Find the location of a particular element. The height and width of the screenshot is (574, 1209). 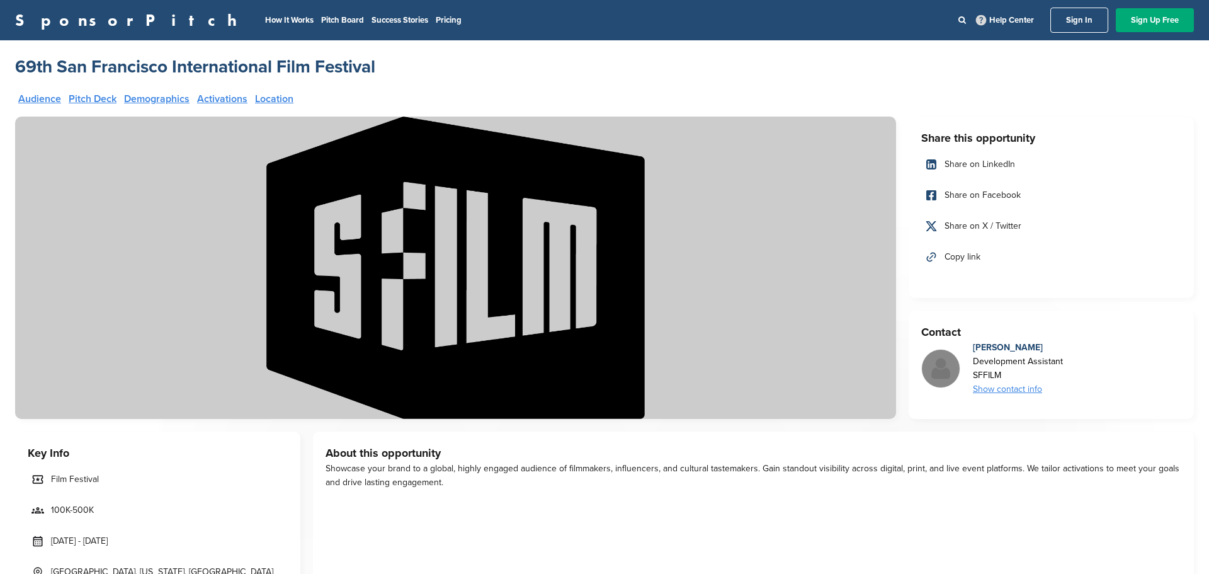

a: Pitch Deck is located at coordinates (93, 99).